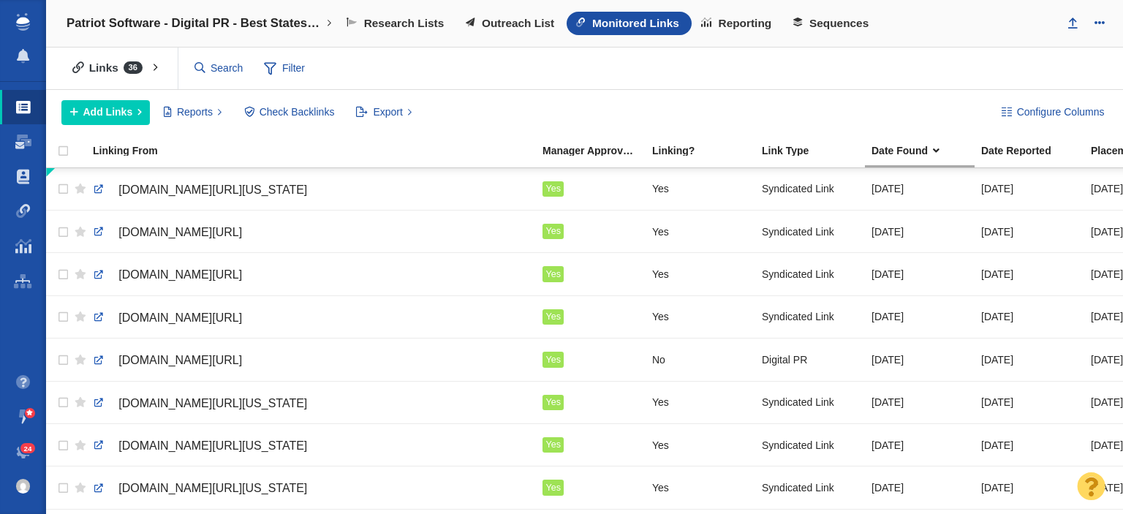 The width and height of the screenshot is (1123, 514). I want to click on a: Research Lists, so click(396, 23).